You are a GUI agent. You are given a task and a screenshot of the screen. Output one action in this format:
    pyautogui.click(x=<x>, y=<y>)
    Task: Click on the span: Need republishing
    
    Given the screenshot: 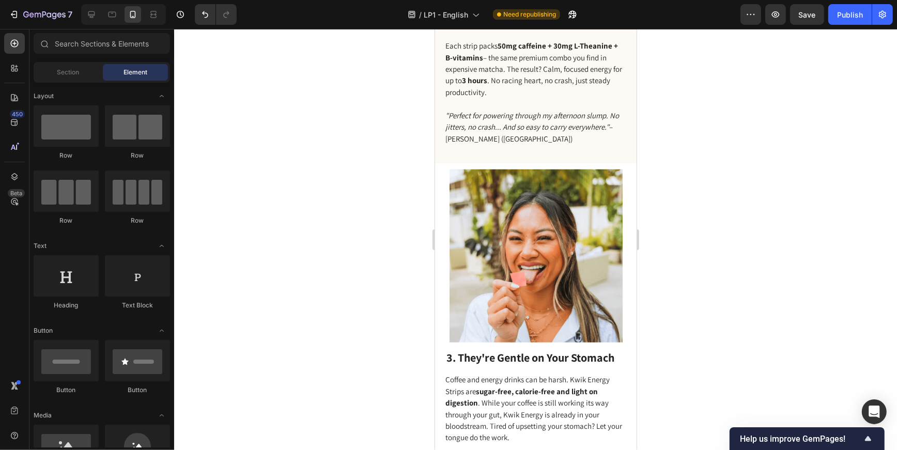 What is the action you would take?
    pyautogui.click(x=529, y=14)
    